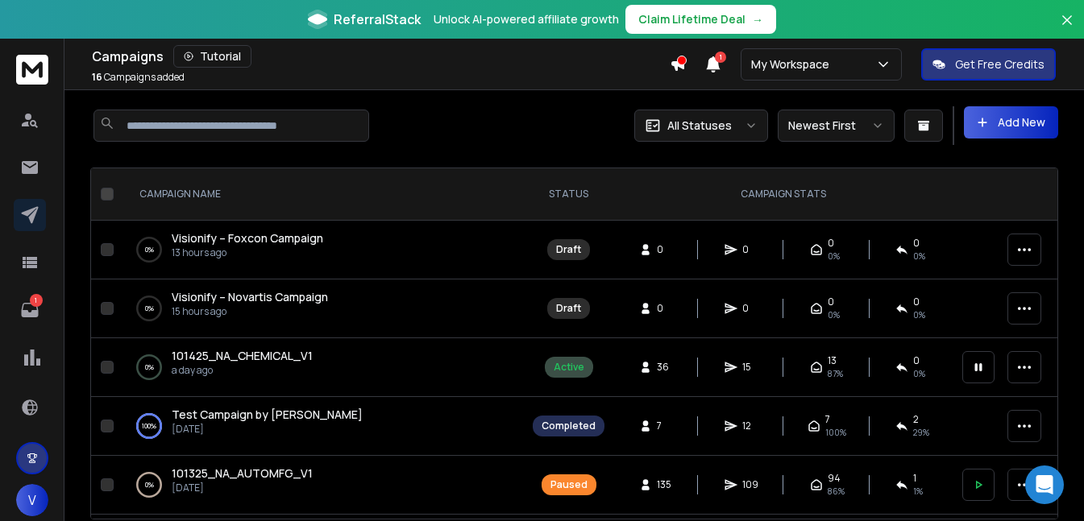 The width and height of the screenshot is (1084, 521). What do you see at coordinates (832, 361) in the screenshot?
I see `span: 13` at bounding box center [832, 361].